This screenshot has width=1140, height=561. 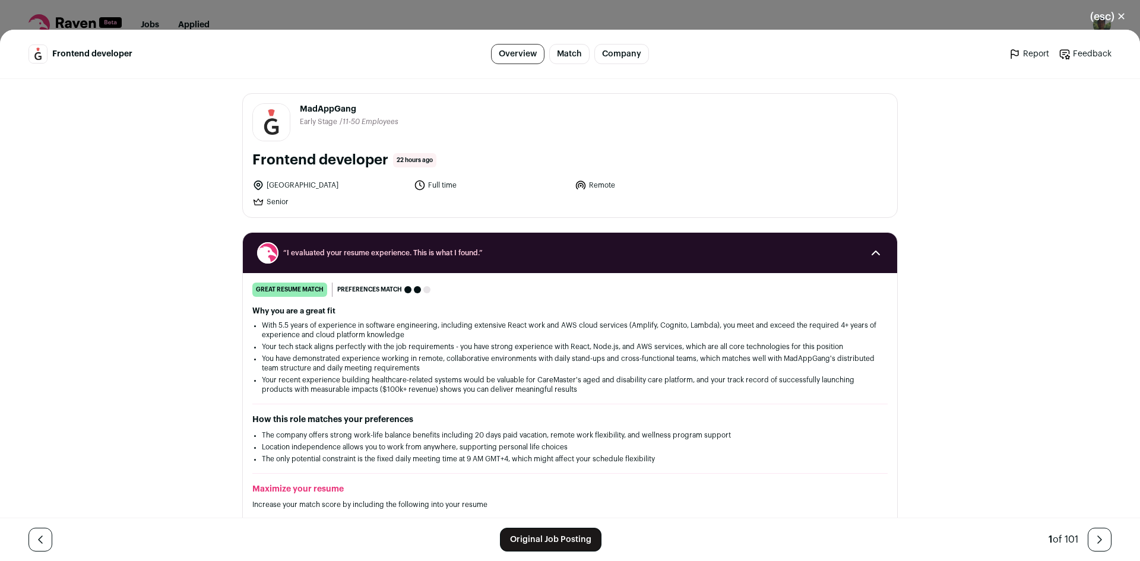 I want to click on li: Early Stage, so click(x=319, y=122).